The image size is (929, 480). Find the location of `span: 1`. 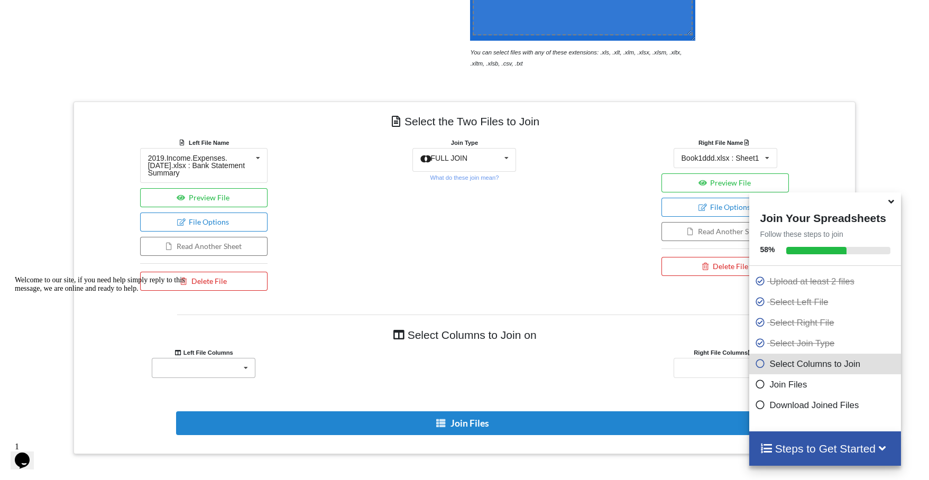

span: 1 is located at coordinates (6, 8).